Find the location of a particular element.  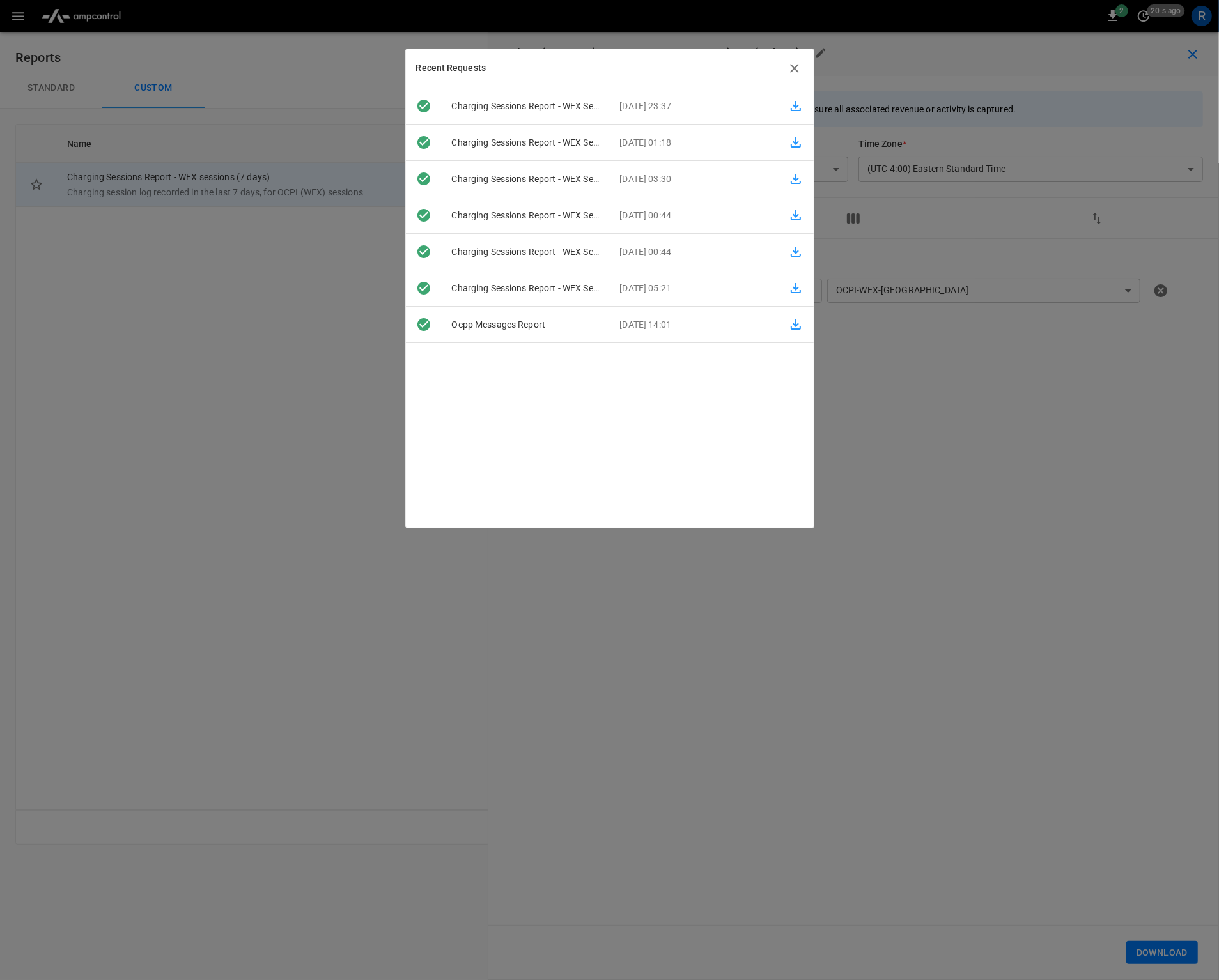

h6: Recent Requests is located at coordinates (451, 68).